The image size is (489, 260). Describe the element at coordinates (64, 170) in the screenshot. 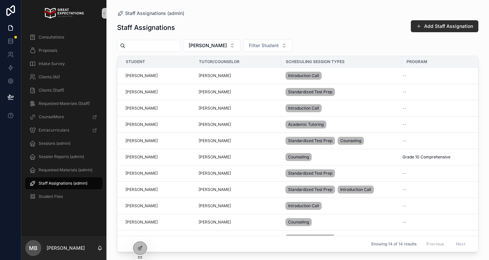

I see `a: Requested Materials (admin)` at that location.